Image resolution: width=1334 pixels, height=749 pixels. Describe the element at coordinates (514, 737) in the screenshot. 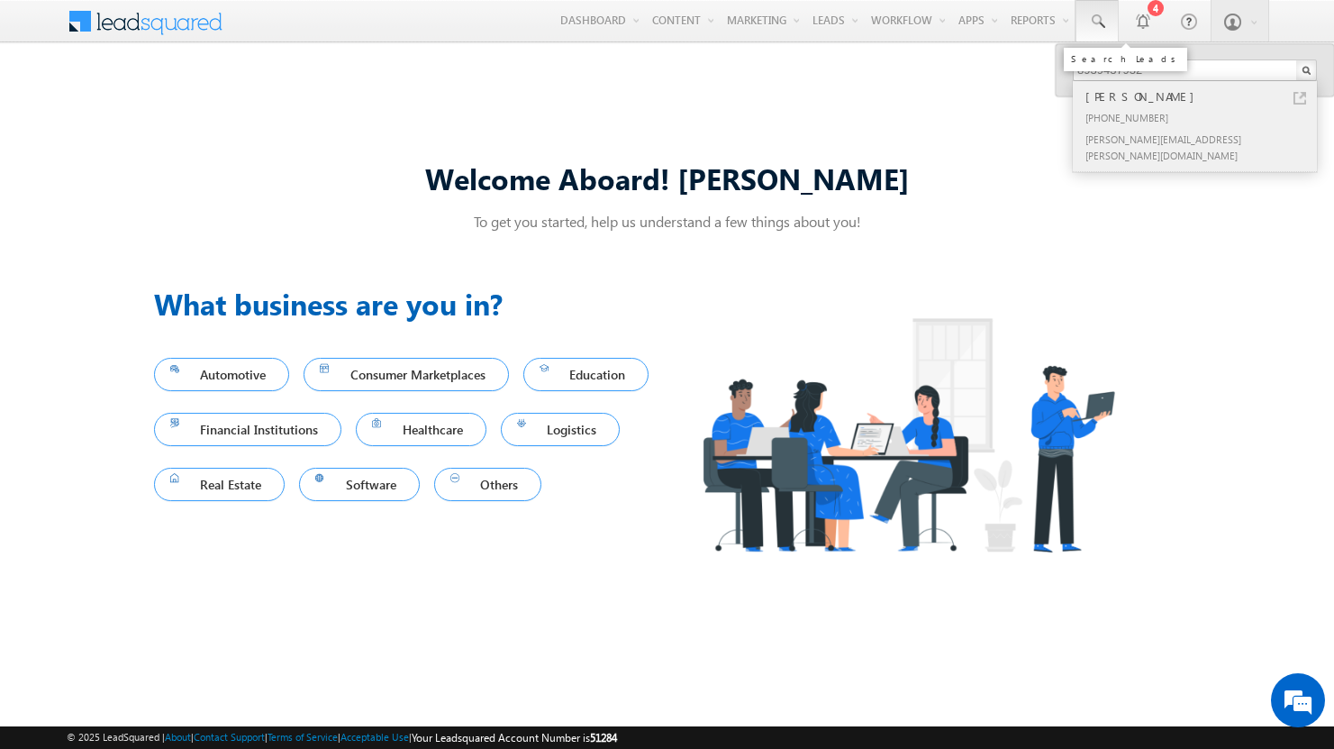

I see `span: Your Leadsquared Account Number is` at that location.